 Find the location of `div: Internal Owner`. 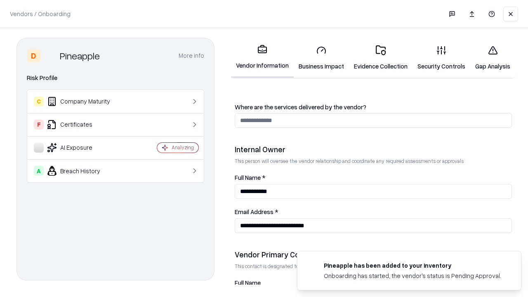

div: Internal Owner is located at coordinates (373, 149).